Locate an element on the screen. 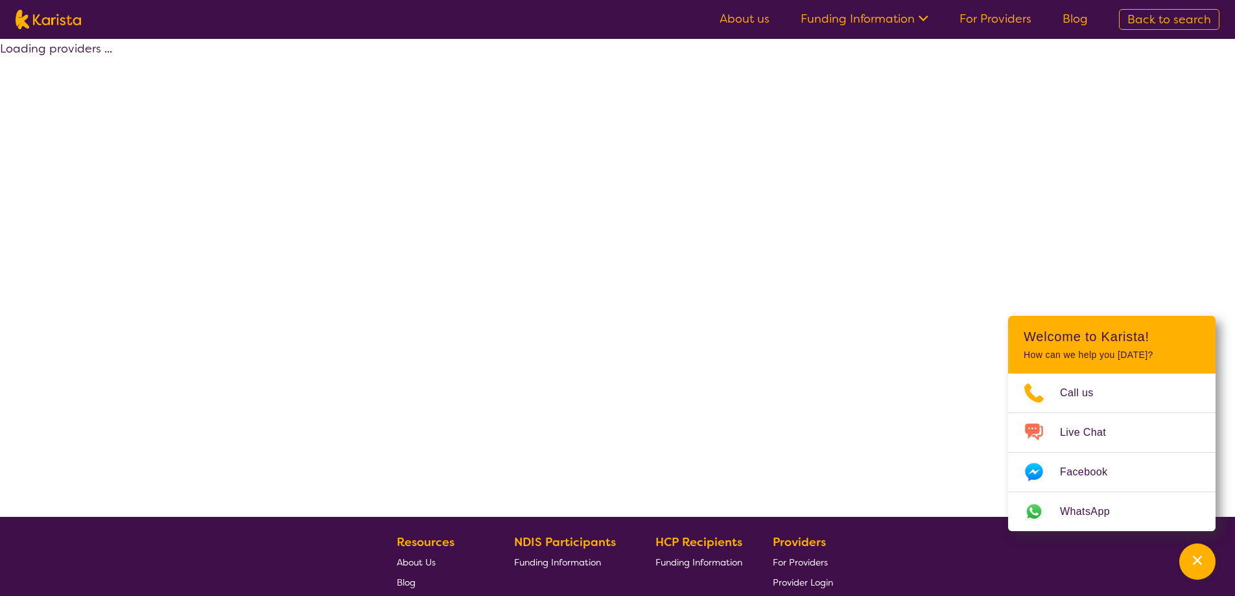 This screenshot has width=1235, height=596. ul: Choose channel is located at coordinates (1112, 452).